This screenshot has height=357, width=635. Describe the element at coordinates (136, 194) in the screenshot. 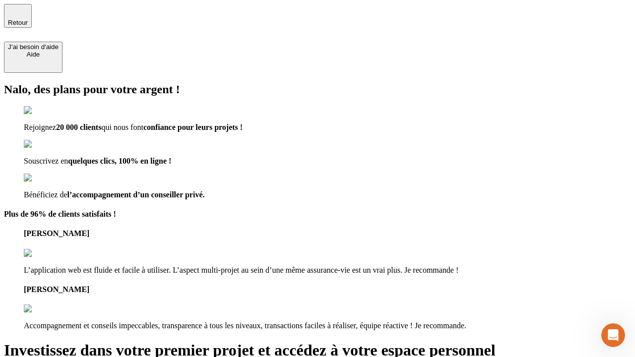

I see `span: l’accompagnement d’un conseiller privé.` at that location.